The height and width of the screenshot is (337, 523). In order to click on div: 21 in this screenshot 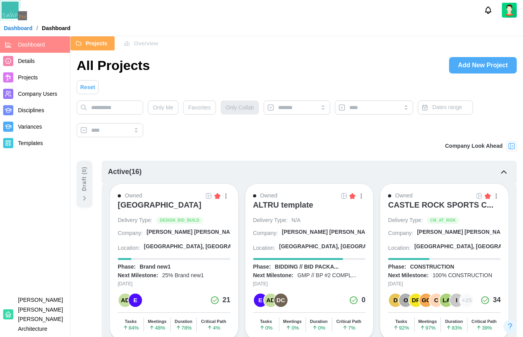, I will do `click(227, 301)`.